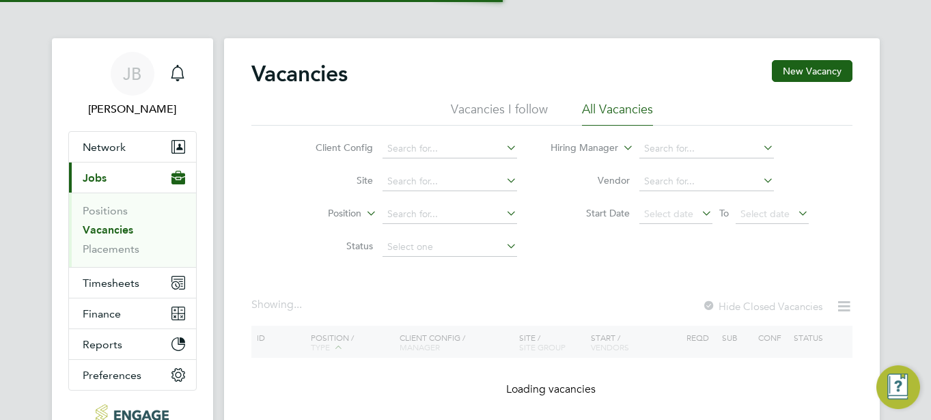 This screenshot has height=420, width=931. What do you see at coordinates (590, 180) in the screenshot?
I see `label: Vendor` at bounding box center [590, 180].